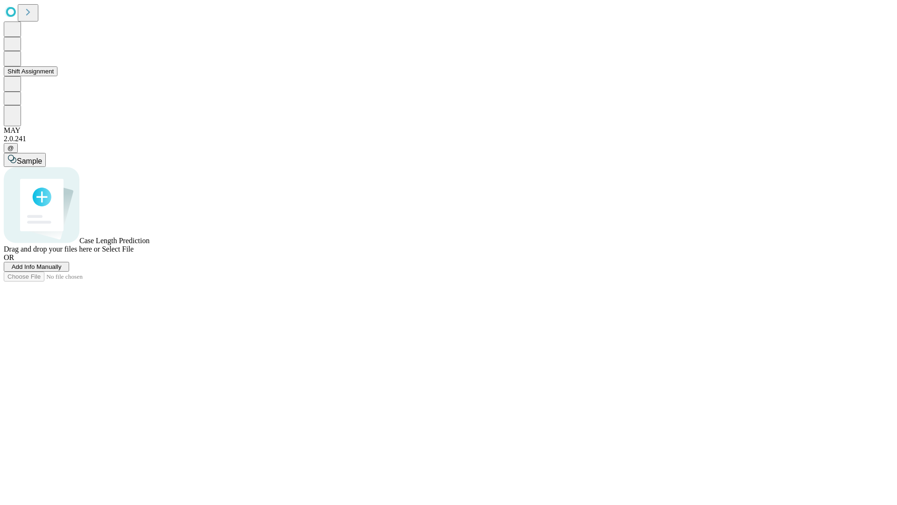 Image resolution: width=897 pixels, height=505 pixels. What do you see at coordinates (36, 266) in the screenshot?
I see `button: Add Info Manually` at bounding box center [36, 266].